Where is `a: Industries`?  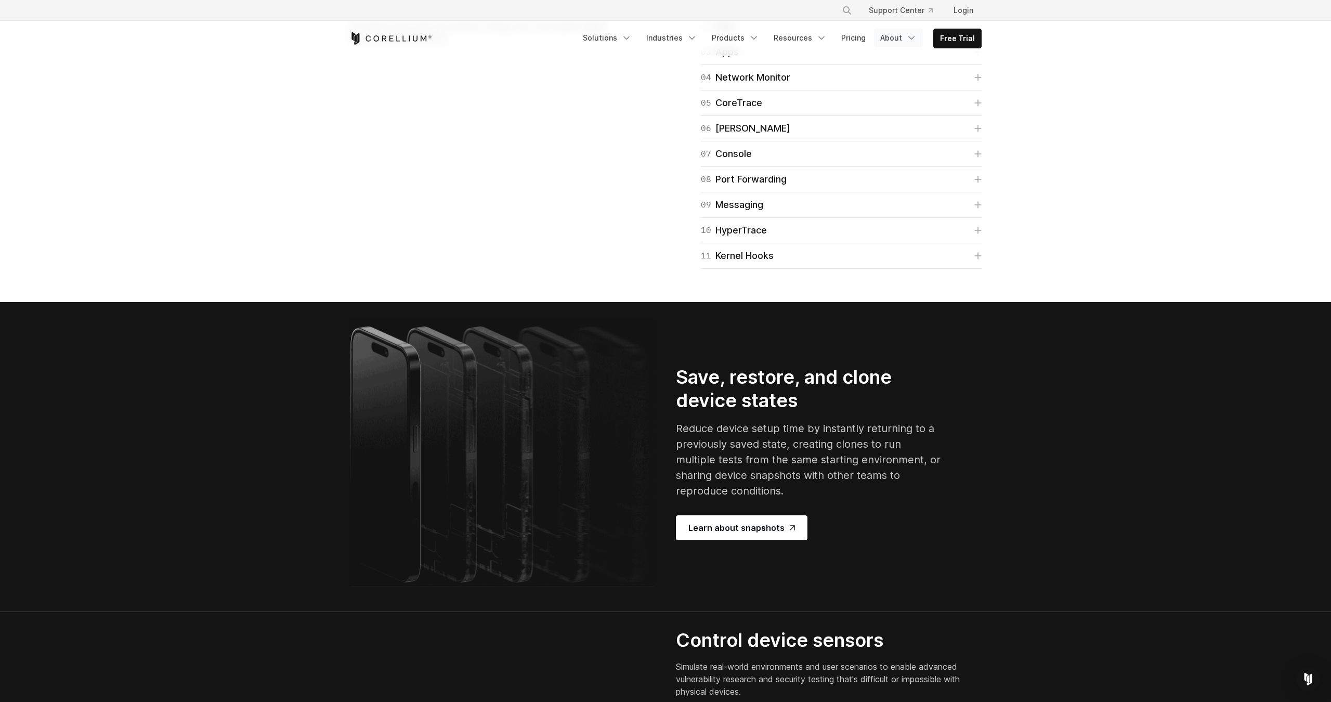 a: Industries is located at coordinates (672, 38).